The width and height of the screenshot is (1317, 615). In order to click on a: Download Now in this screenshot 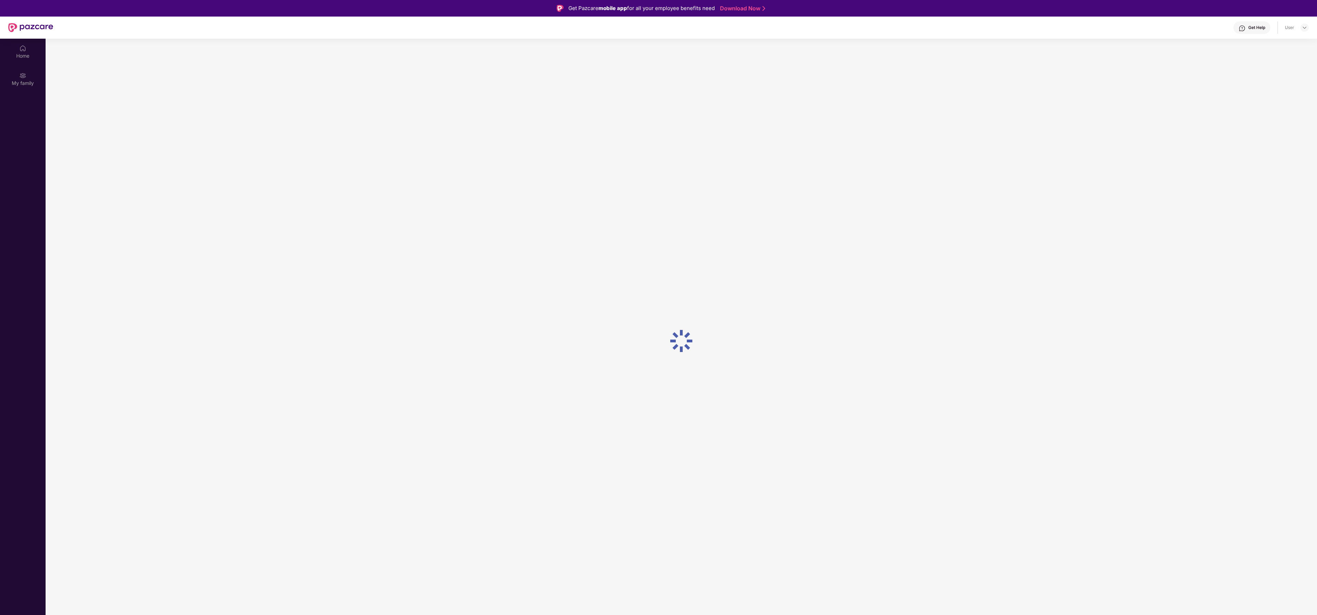, I will do `click(741, 8)`.